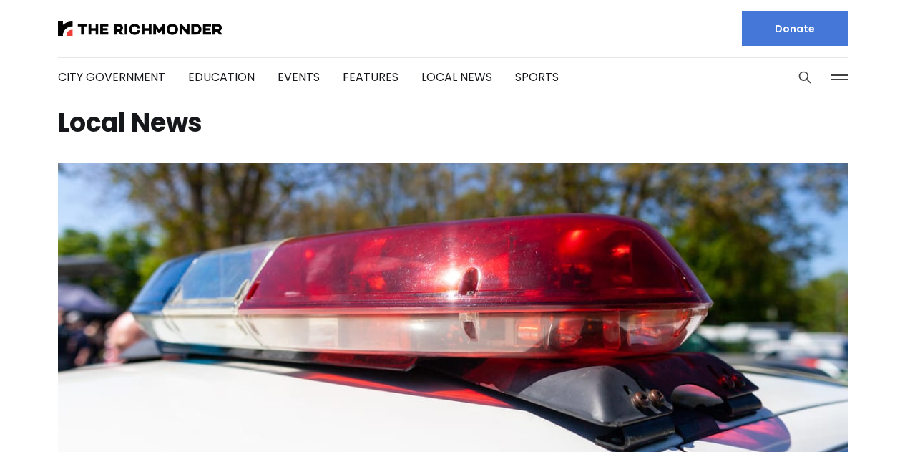 The height and width of the screenshot is (452, 905). What do you see at coordinates (298, 77) in the screenshot?
I see `a: Events` at bounding box center [298, 77].